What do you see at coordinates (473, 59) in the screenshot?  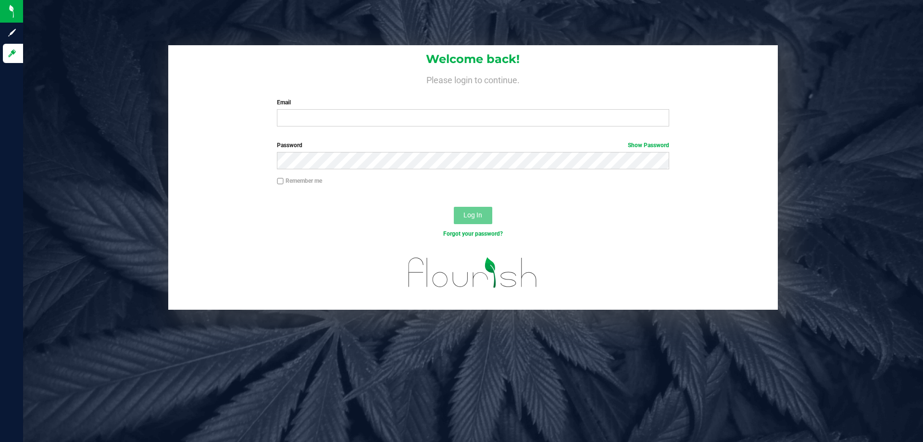 I see `h1: Welcome back!` at bounding box center [473, 59].